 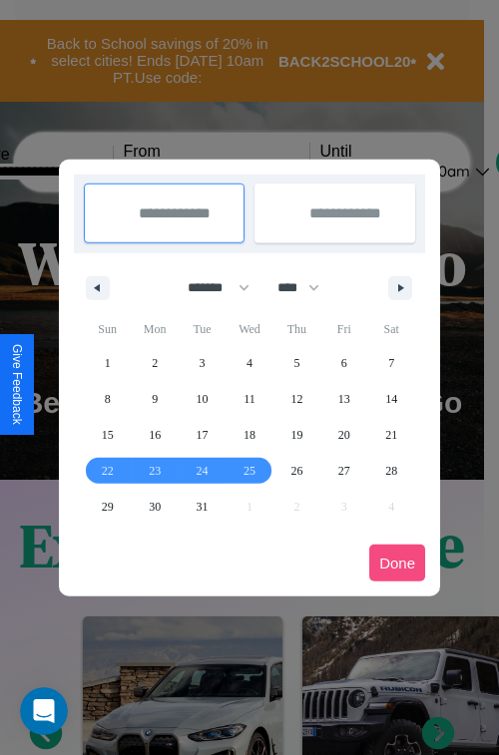 I want to click on span: 13, so click(x=344, y=399).